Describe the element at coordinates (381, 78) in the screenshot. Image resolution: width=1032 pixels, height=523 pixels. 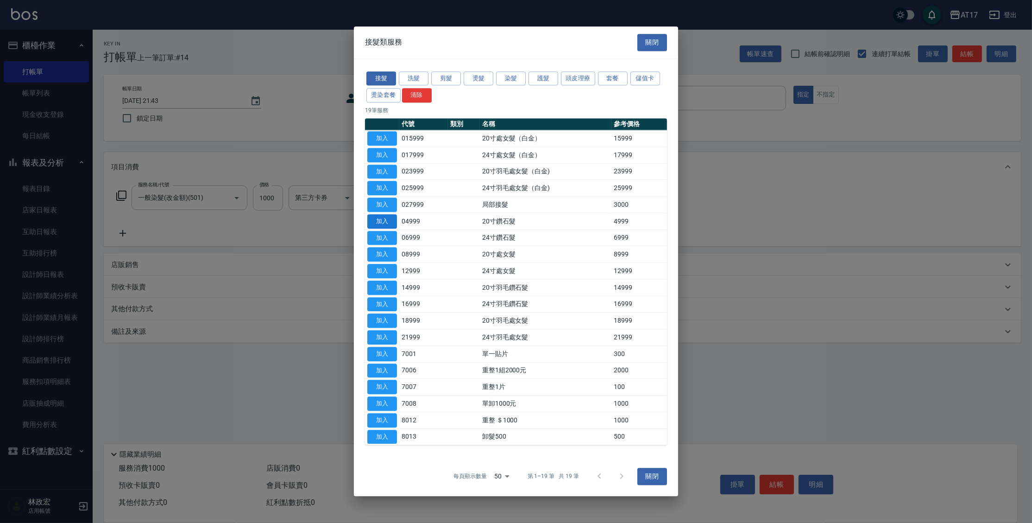
I see `button: 接髮` at that location.